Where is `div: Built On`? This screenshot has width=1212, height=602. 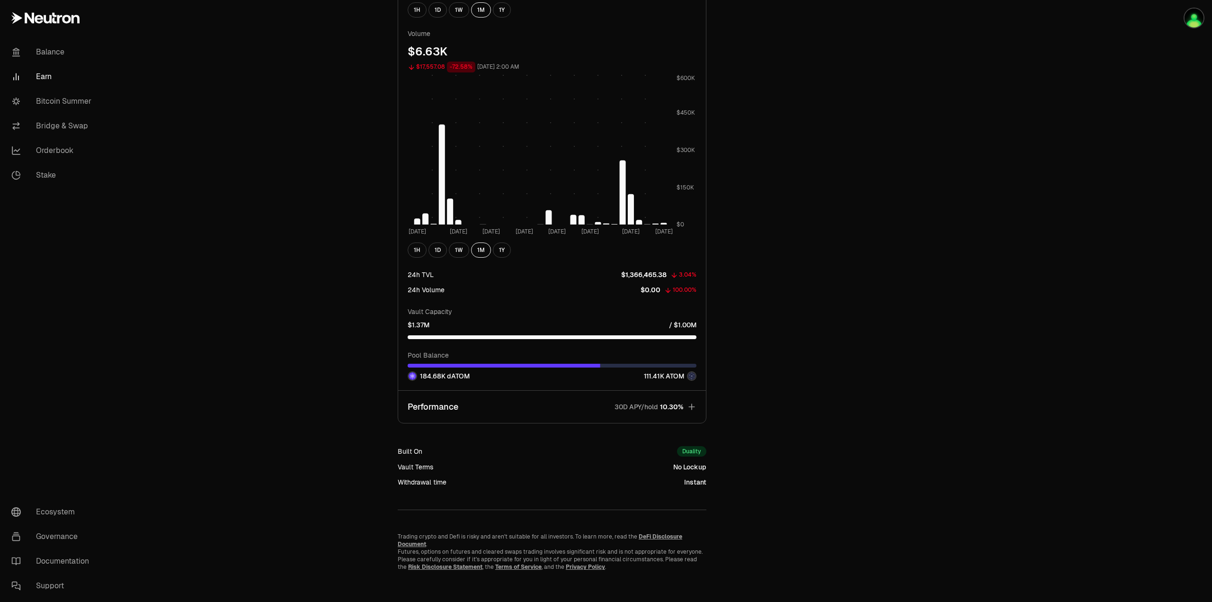
div: Built On is located at coordinates (410, 451).